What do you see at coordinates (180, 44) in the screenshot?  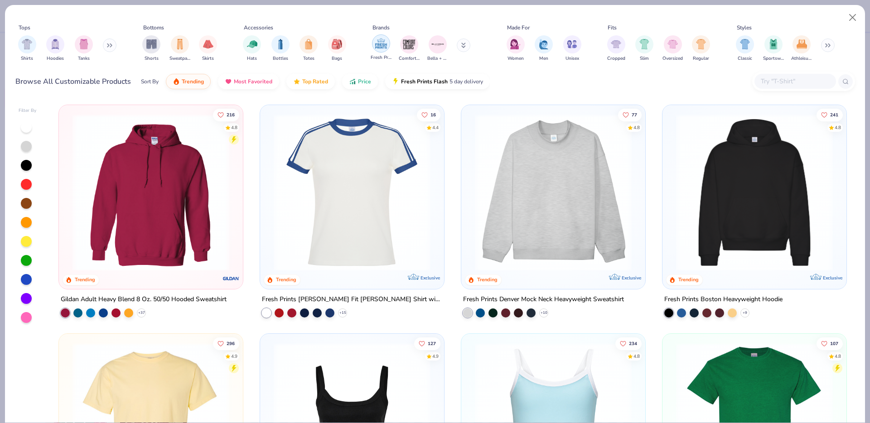 I see `img: Sweatpants Image` at bounding box center [180, 44].